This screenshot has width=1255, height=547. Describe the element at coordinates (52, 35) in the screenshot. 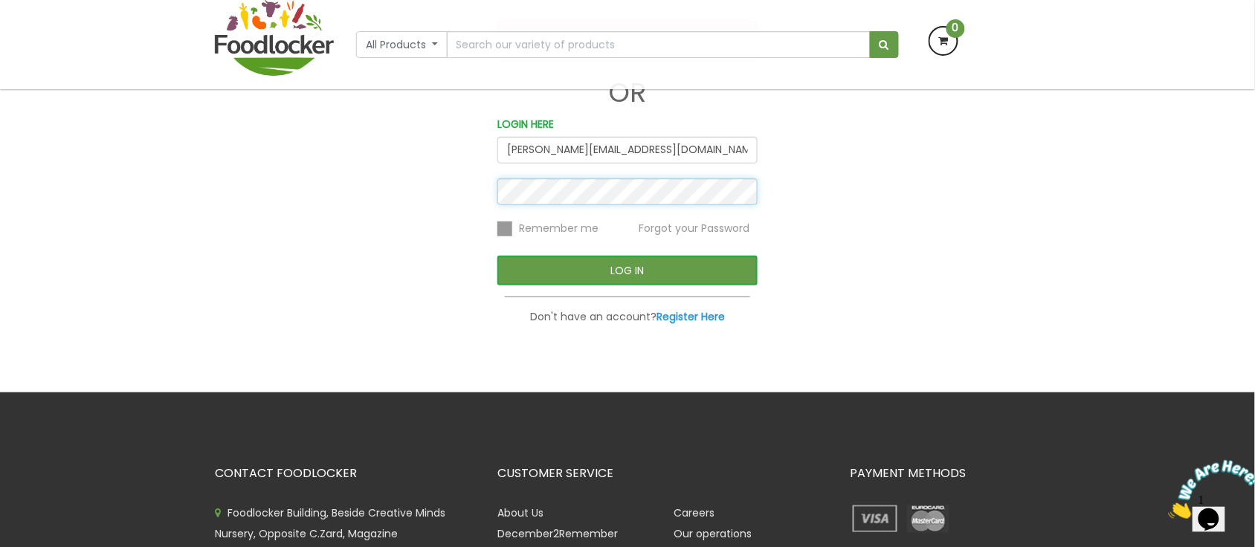

I see `img: Chat attention grabber` at that location.